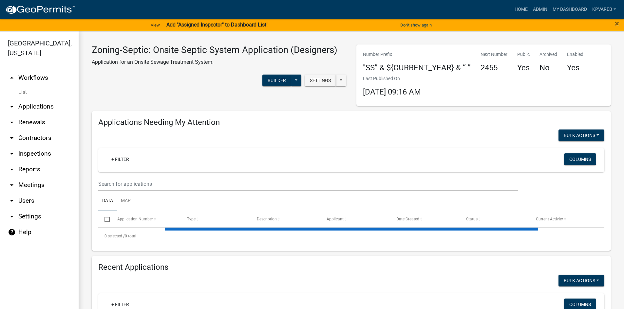 This screenshot has width=624, height=309. What do you see at coordinates (548, 68) in the screenshot?
I see `h4: No` at bounding box center [548, 68].